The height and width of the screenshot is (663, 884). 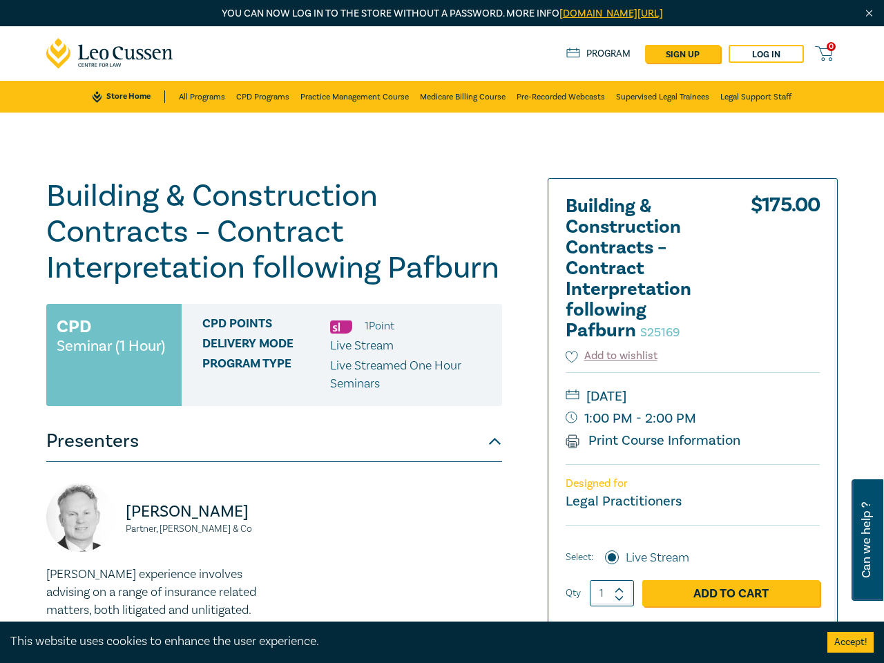 I want to click on div: $ 175.00, so click(x=785, y=272).